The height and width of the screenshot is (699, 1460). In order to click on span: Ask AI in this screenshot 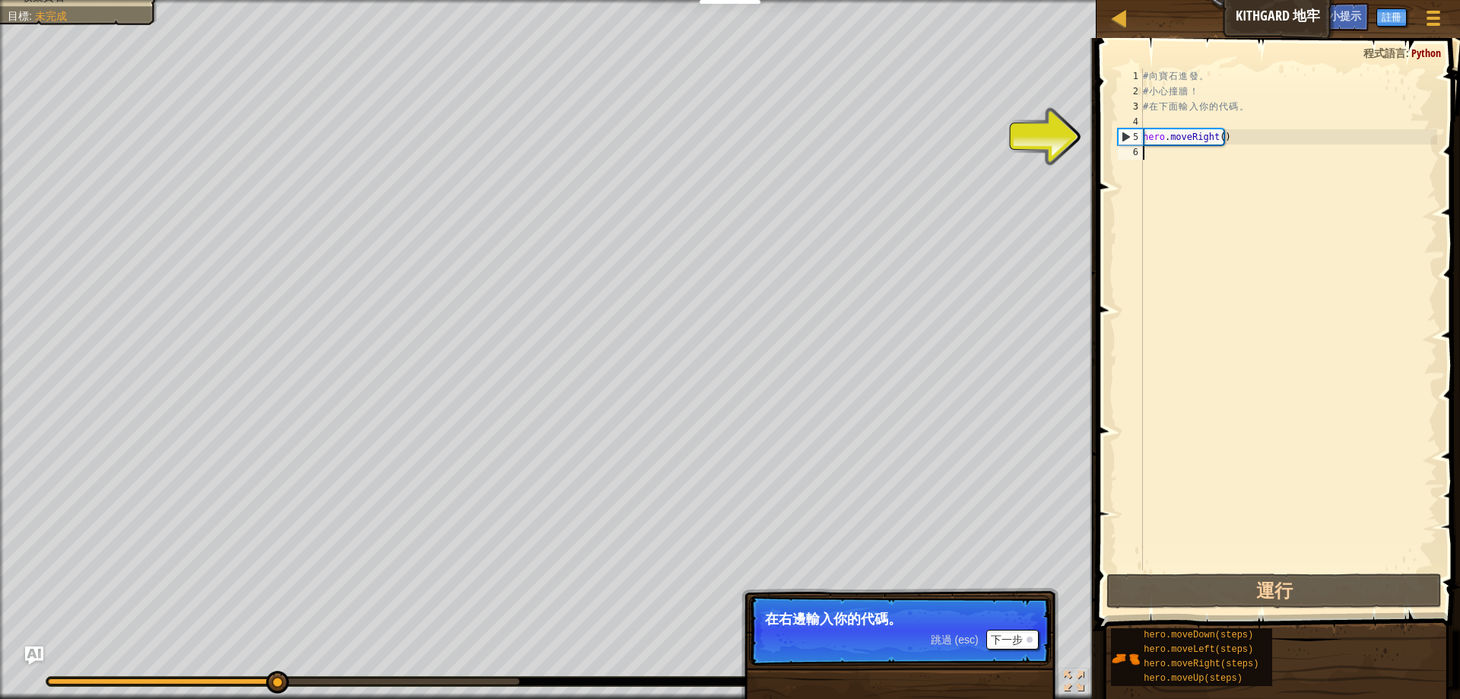, I will do `click(1301, 15)`.